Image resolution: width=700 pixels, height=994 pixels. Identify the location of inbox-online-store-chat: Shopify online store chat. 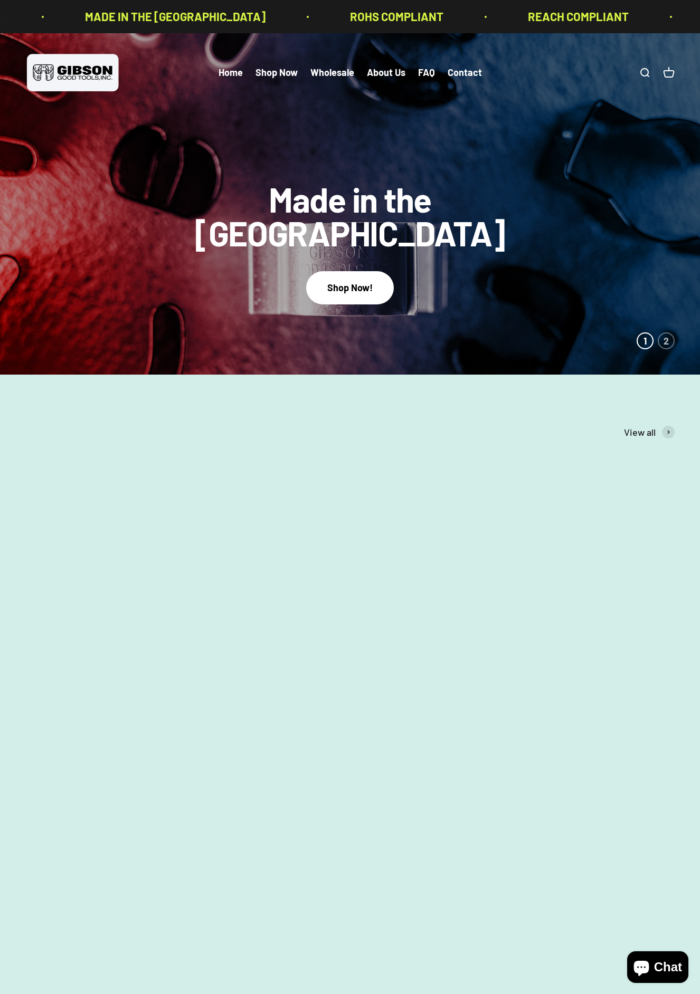
(657, 968).